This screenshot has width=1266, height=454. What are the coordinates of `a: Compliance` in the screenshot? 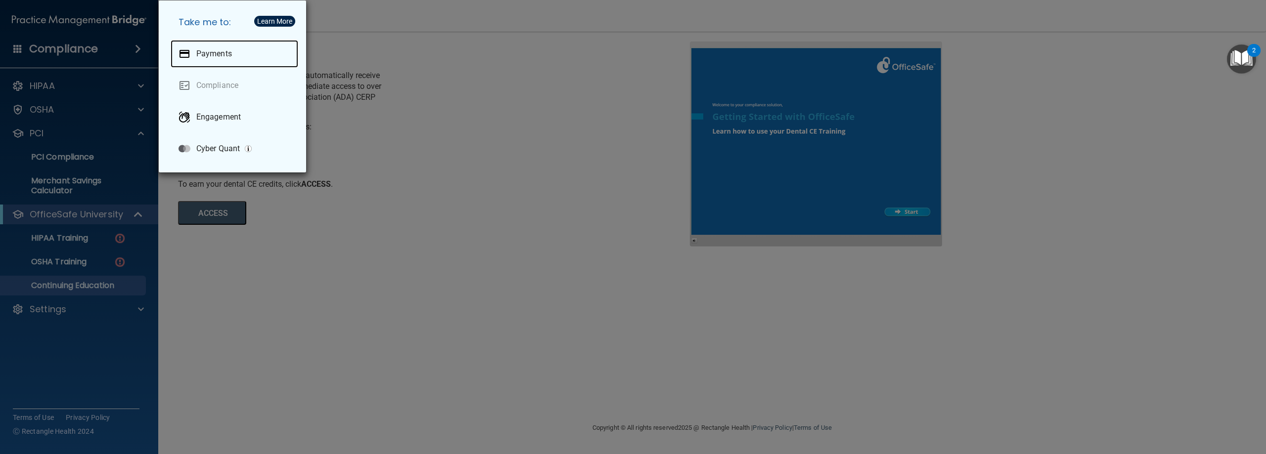 It's located at (234, 86).